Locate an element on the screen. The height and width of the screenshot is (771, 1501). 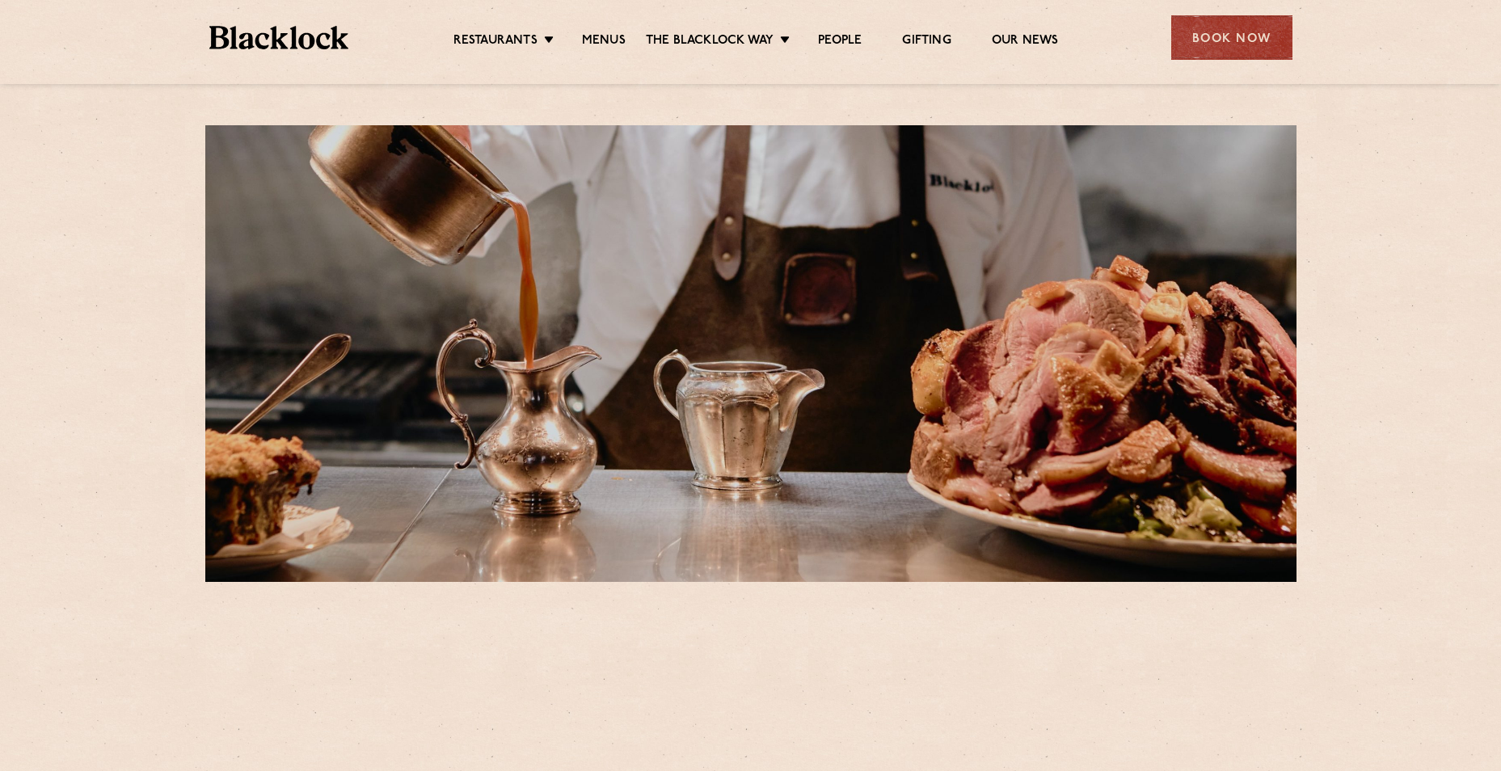
a: People is located at coordinates (840, 42).